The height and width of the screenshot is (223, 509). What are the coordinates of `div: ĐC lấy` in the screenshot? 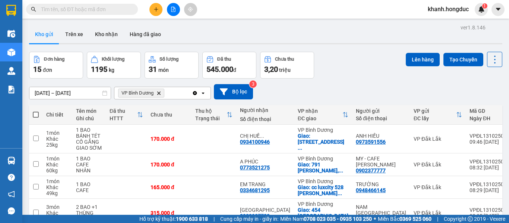 It's located at (435, 119).